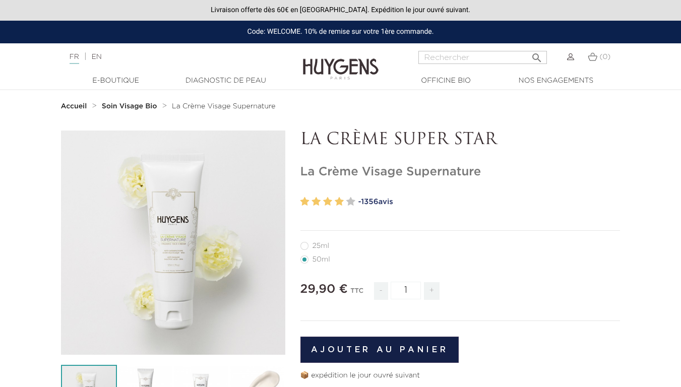  What do you see at coordinates (370, 202) in the screenshot?
I see `span: 1356` at bounding box center [370, 202].